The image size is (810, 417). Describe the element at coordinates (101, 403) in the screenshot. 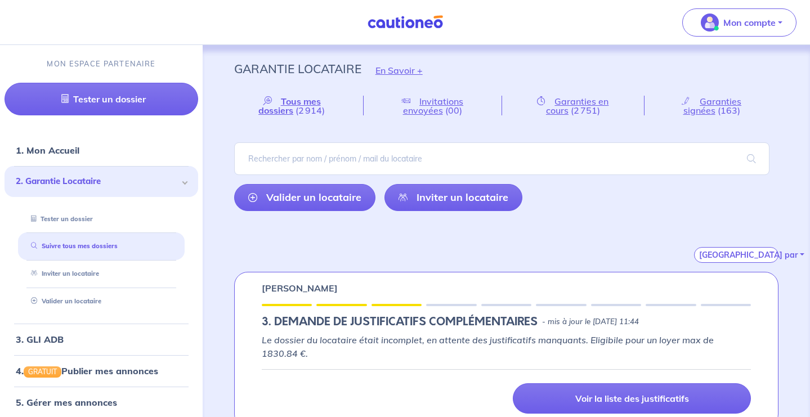

I see `div: 5. Gérer mes annonces` at that location.